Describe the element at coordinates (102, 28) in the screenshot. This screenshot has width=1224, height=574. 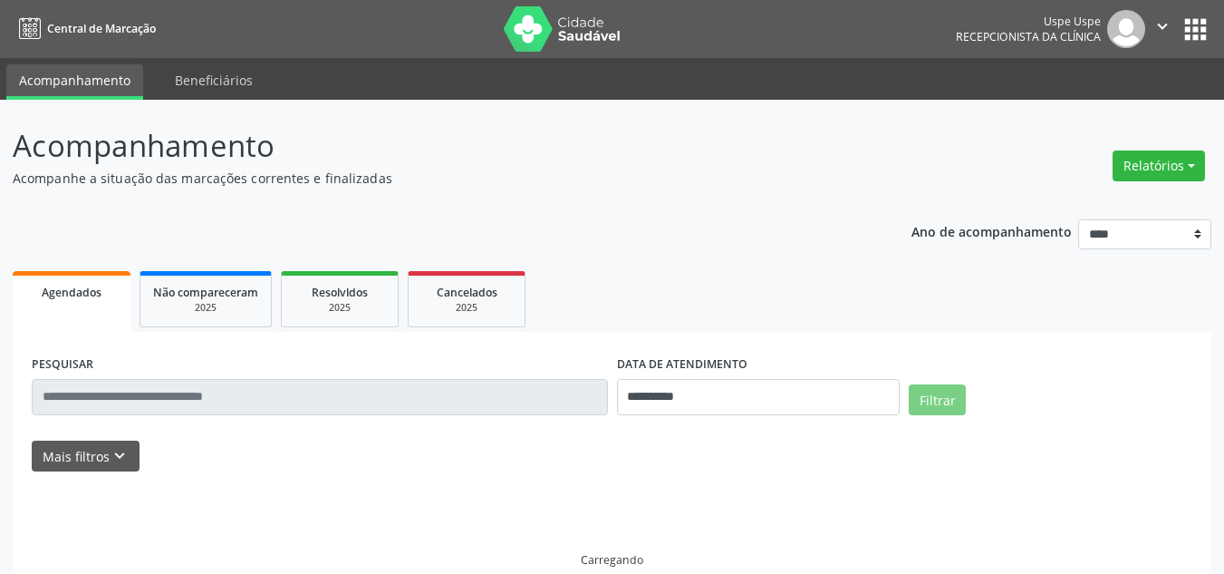
I see `span: Central de Marcação` at that location.